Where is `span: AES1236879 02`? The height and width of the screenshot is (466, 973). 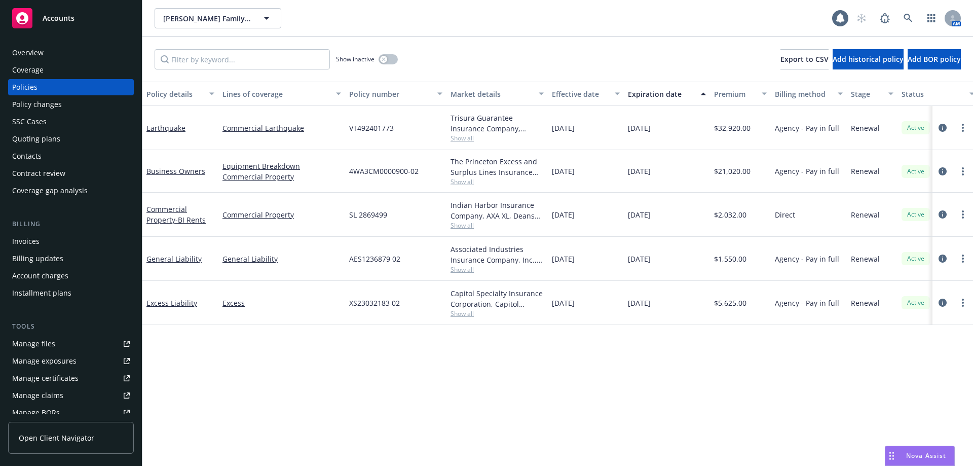
span: AES1236879 02 is located at coordinates (375, 259).